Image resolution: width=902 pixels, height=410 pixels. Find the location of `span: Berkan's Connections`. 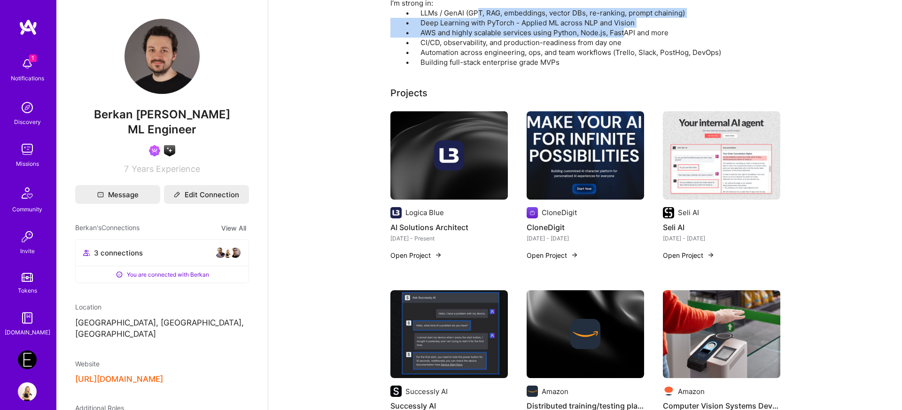

span: Berkan's Connections is located at coordinates (107, 228).